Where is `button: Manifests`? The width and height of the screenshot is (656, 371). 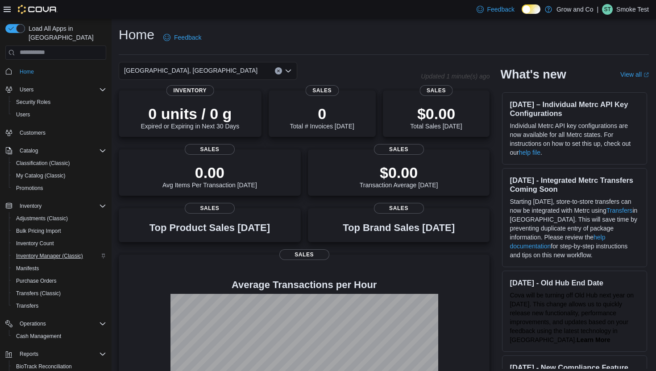 button: Manifests is located at coordinates (59, 269).